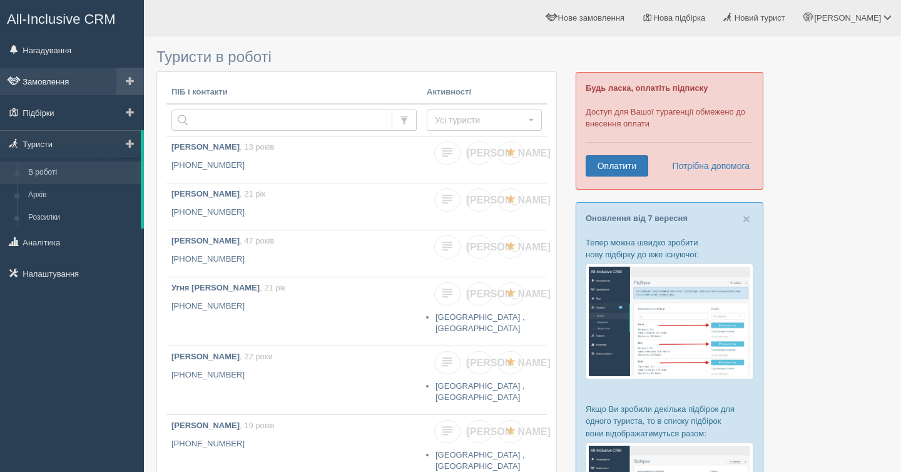  Describe the element at coordinates (484, 120) in the screenshot. I see `button: Усі туристи` at that location.